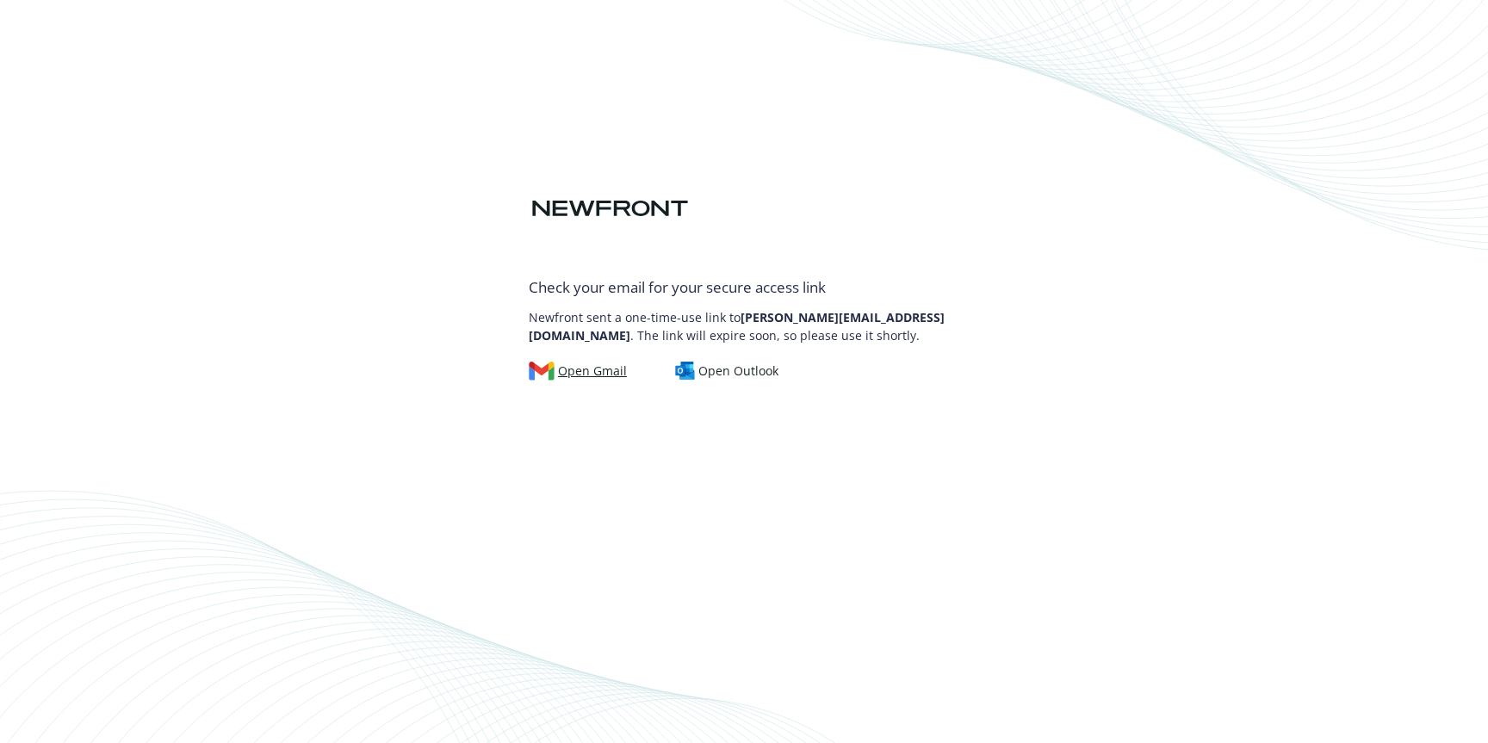  What do you see at coordinates (685, 371) in the screenshot?
I see `img: outlook-logo.svg` at bounding box center [685, 371].